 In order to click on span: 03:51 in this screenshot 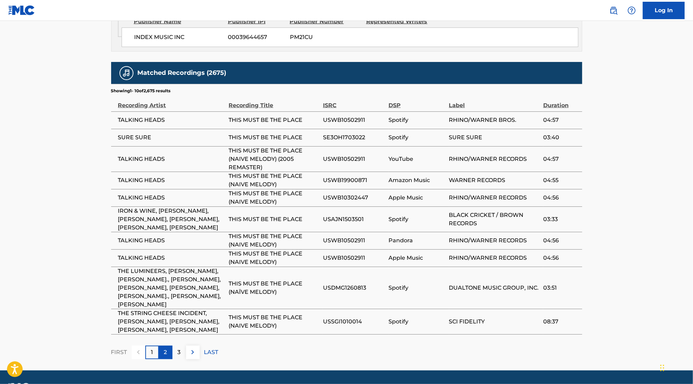, I will do `click(561, 288)`.